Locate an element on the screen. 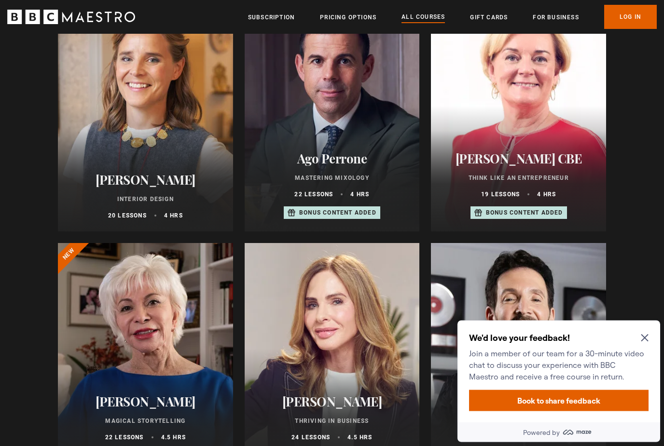  p: Join a member of our team for a 30-minute video chat to discuss your experience with BBC Maestro ... is located at coordinates (103, 48).